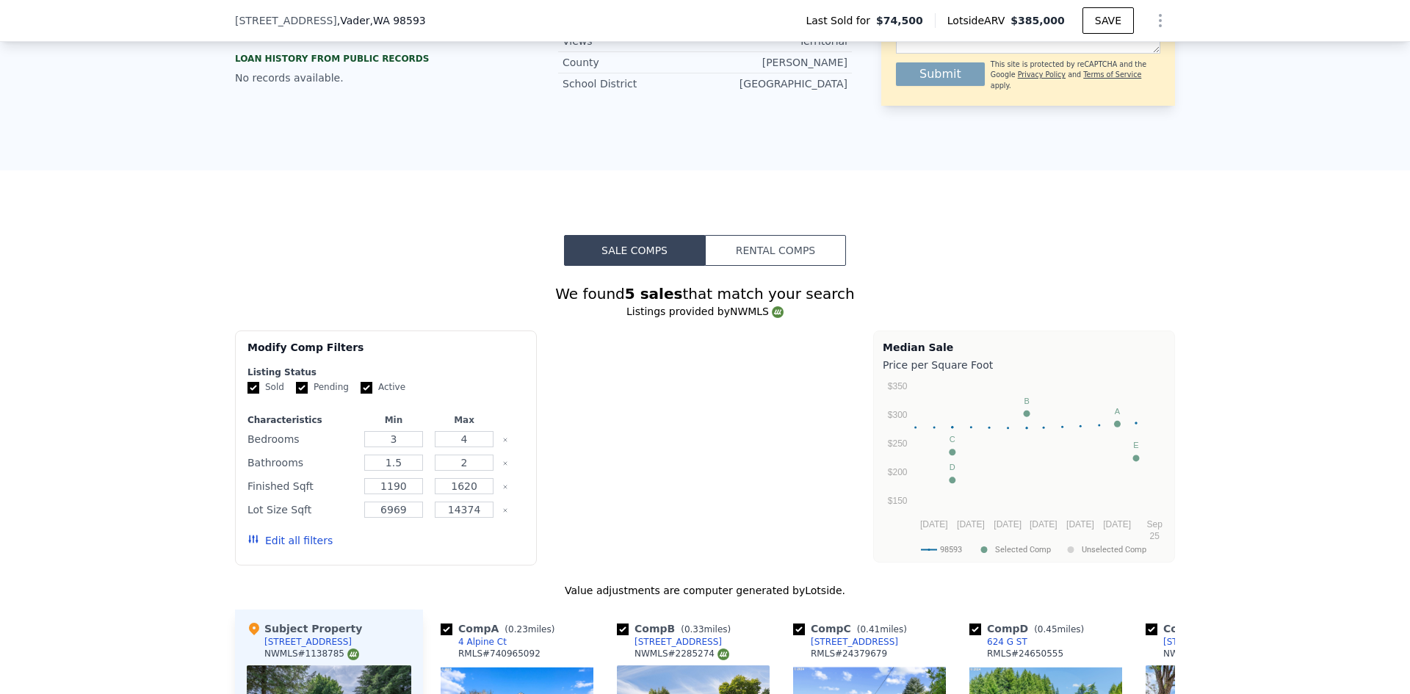 Image resolution: width=1410 pixels, height=694 pixels. Describe the element at coordinates (853, 629) in the screenshot. I see `div: Comp C` at that location.